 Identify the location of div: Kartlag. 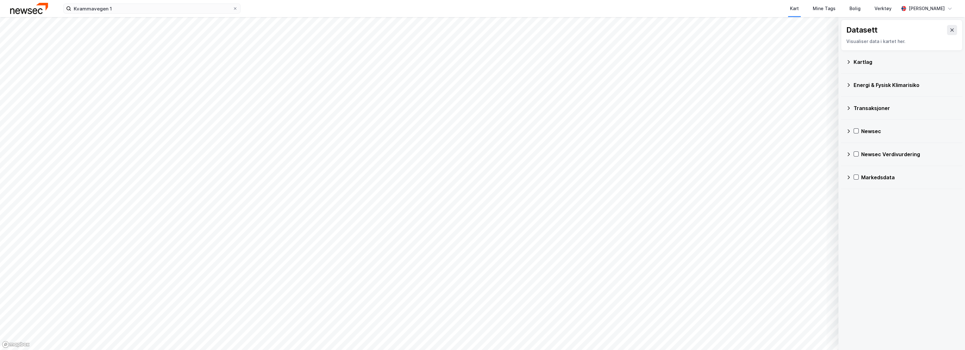
(906, 62).